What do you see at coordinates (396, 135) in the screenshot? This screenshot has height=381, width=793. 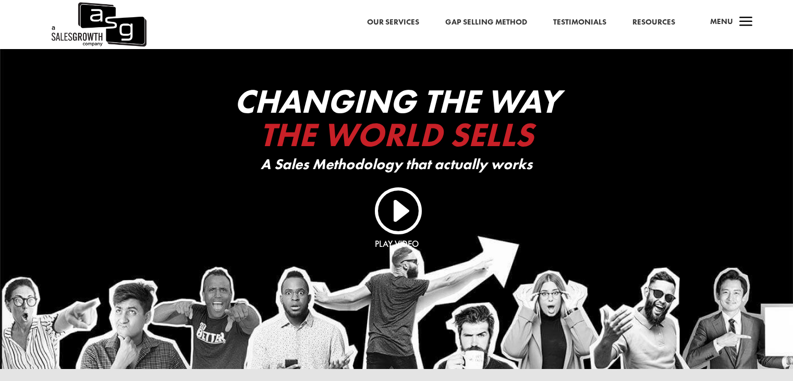 I see `span: The World Sells` at bounding box center [396, 135].